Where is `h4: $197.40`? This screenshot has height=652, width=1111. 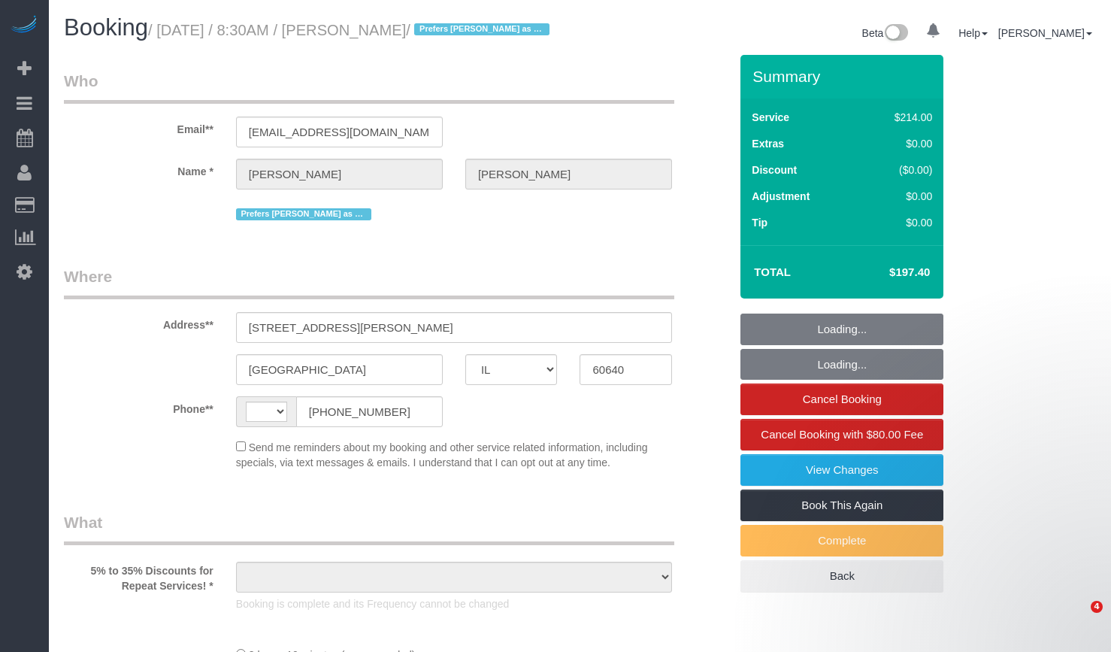
h4: $197.40 is located at coordinates (887, 272).